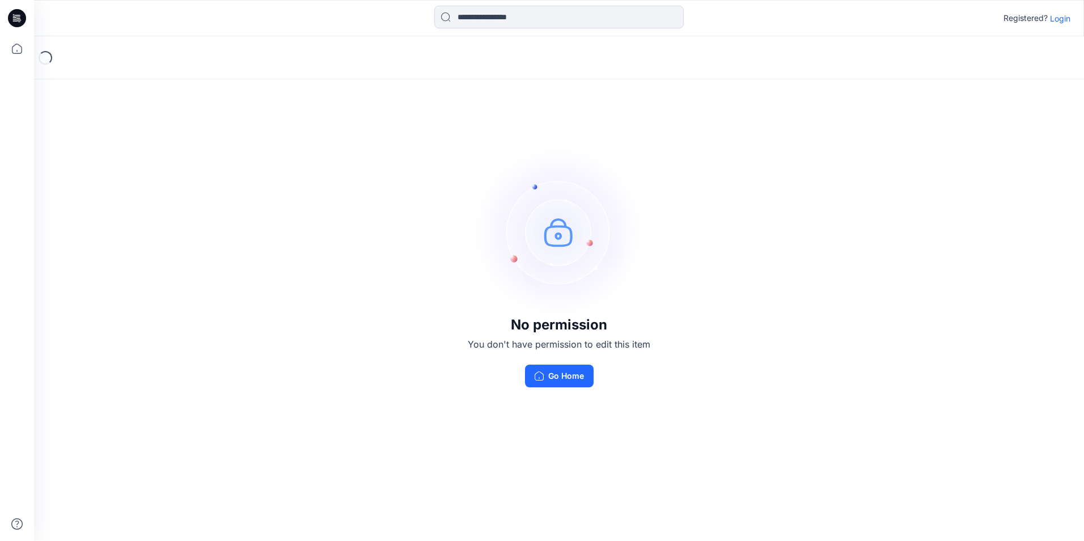 The height and width of the screenshot is (541, 1084). I want to click on p: Registered?, so click(1026, 18).